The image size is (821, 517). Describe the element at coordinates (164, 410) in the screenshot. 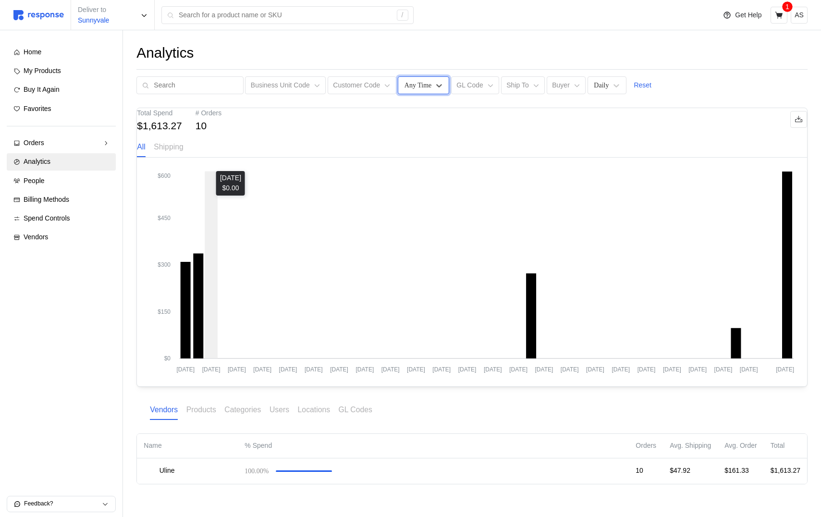

I see `p: Vendors` at that location.